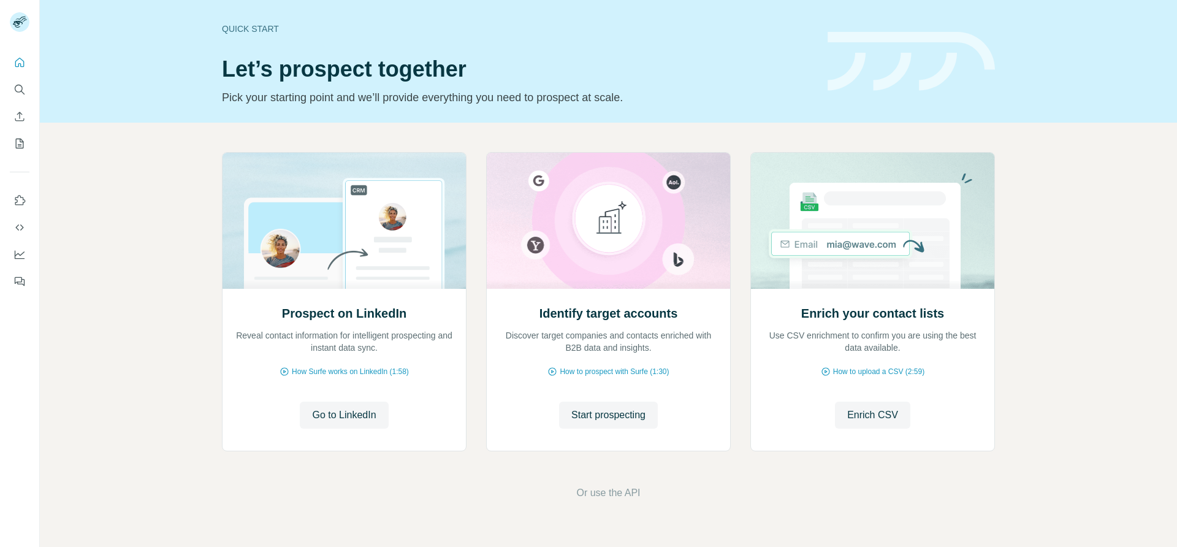  Describe the element at coordinates (20, 200) in the screenshot. I see `button: Use Surfe on LinkedIn` at that location.